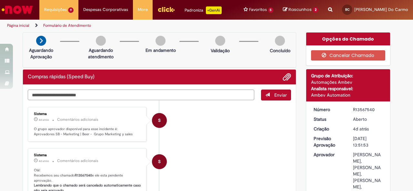 This screenshot has width=413, height=191. I want to click on p: Concluído, so click(280, 51).